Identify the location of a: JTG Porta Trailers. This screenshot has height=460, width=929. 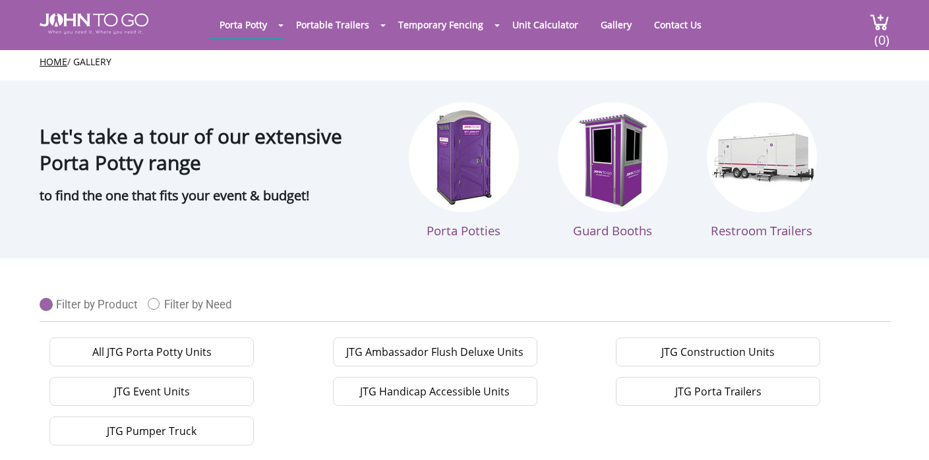
(718, 392).